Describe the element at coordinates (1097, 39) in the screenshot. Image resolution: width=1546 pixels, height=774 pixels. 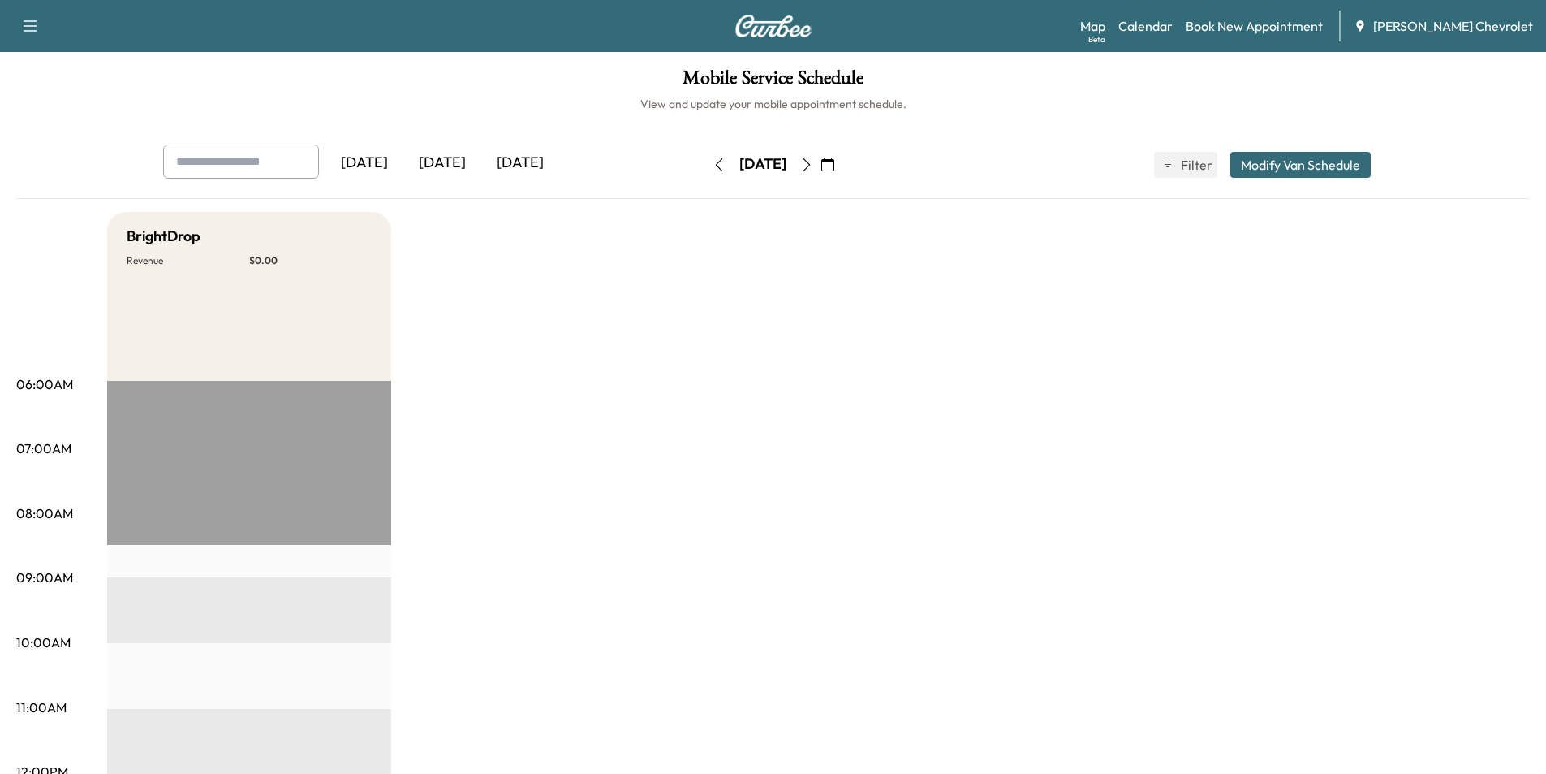
I see `div: Beta` at that location.